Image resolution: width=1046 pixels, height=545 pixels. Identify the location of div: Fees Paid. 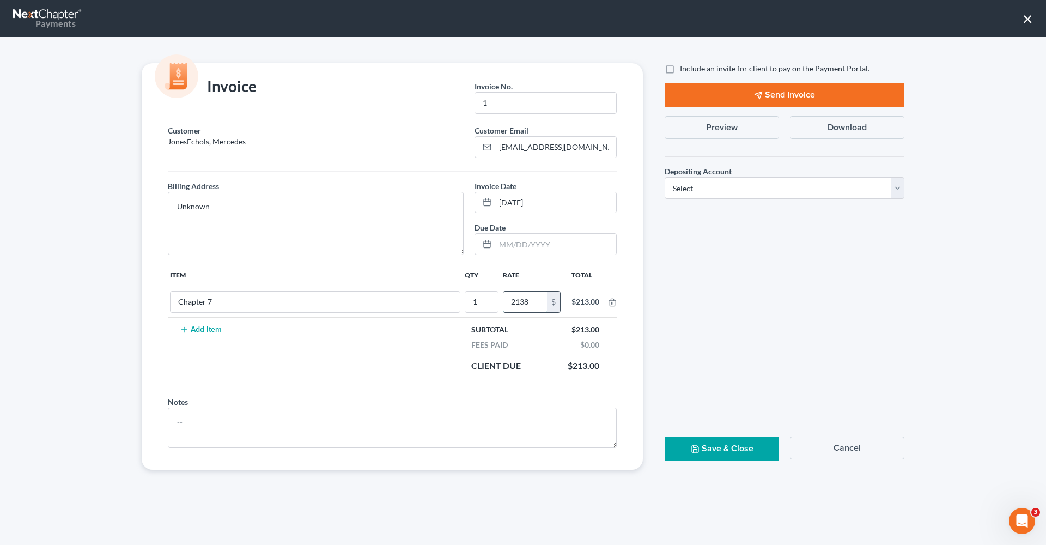
(489, 345).